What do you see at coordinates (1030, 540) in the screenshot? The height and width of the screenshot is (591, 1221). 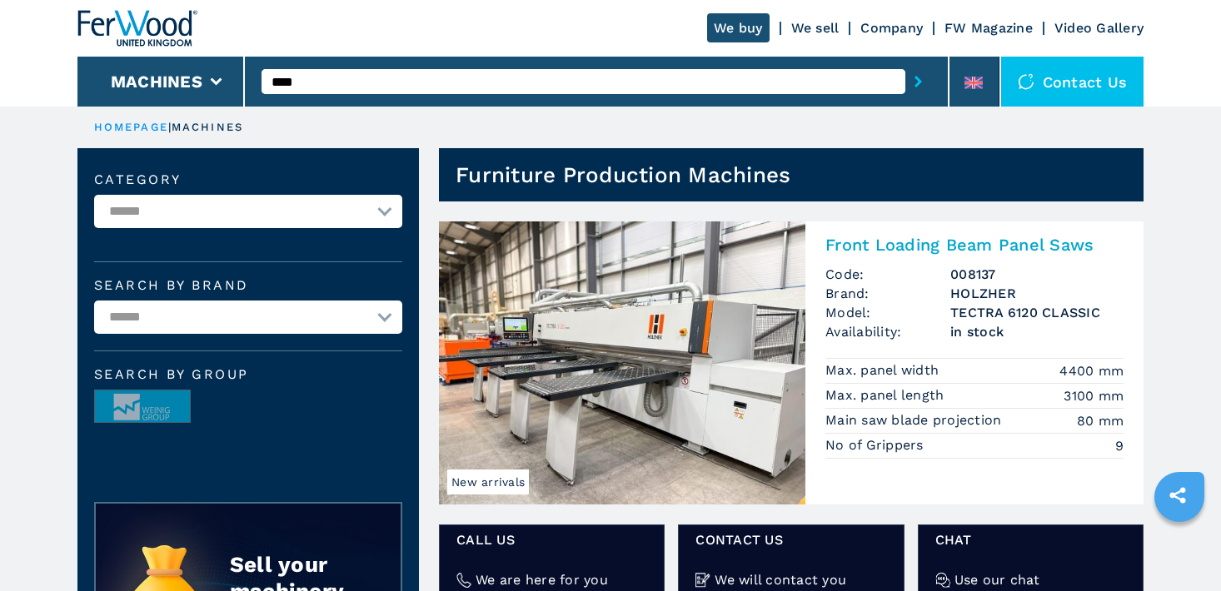 I see `span: CHAT` at bounding box center [1030, 540].